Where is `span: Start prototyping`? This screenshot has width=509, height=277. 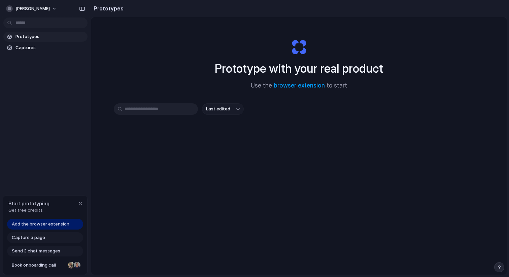 span: Start prototyping is located at coordinates (29, 203).